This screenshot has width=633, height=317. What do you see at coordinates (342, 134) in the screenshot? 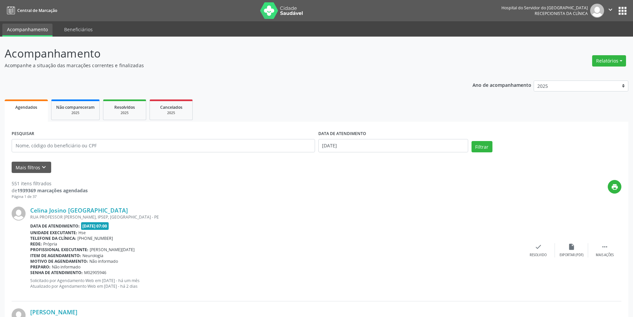
I see `label: DATA DE ATENDIMENTO` at bounding box center [342, 134].